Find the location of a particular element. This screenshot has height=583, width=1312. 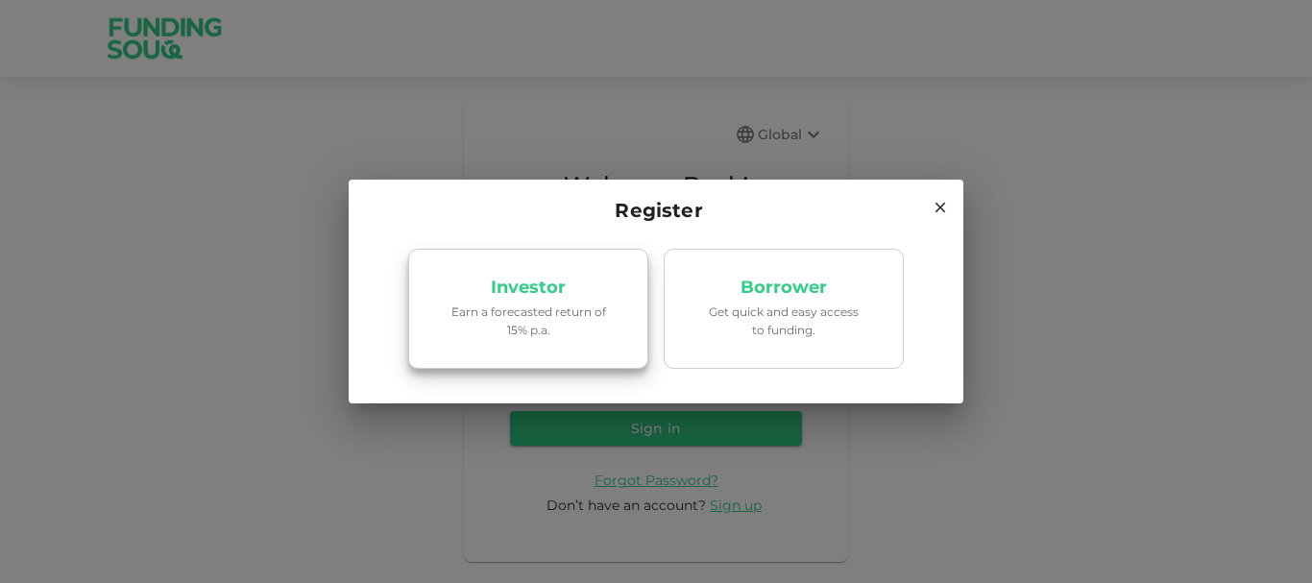

a: InvestorEarn a forecasted return of 15% p.a. is located at coordinates (528, 309).